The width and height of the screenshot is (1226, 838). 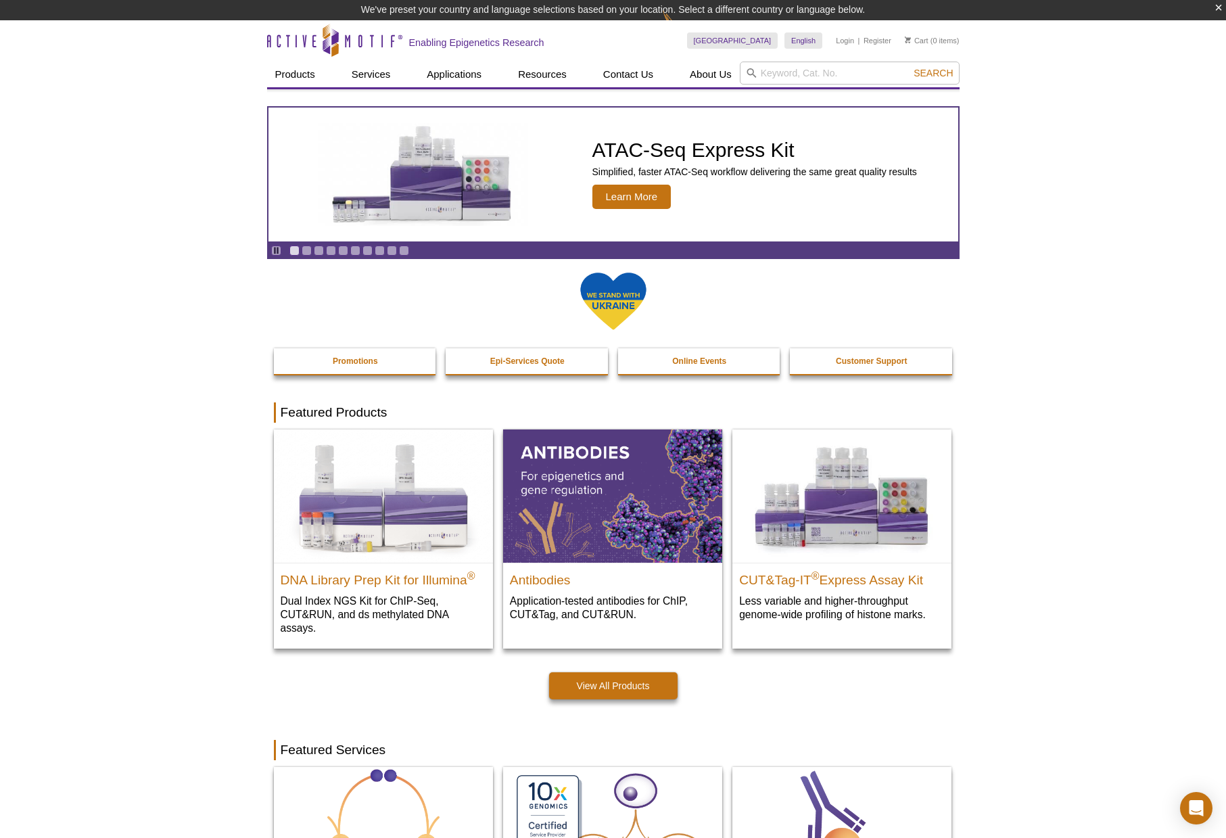 I want to click on a: Go to slide 10, so click(x=404, y=250).